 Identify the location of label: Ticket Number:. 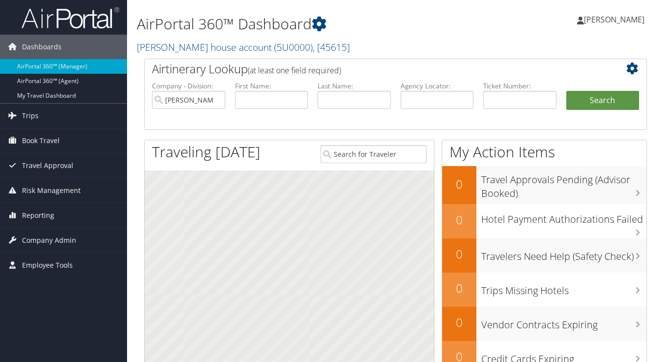
(520, 86).